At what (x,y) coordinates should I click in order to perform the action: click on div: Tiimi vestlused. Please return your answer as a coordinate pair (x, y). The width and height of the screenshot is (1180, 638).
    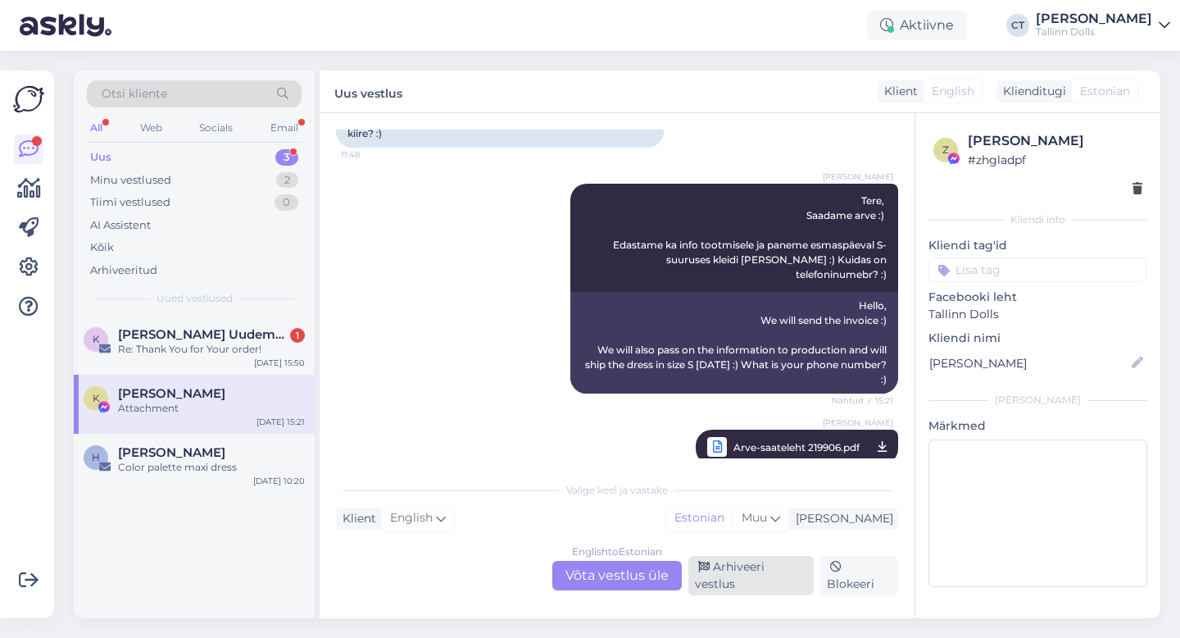
    Looking at the image, I should click on (130, 202).